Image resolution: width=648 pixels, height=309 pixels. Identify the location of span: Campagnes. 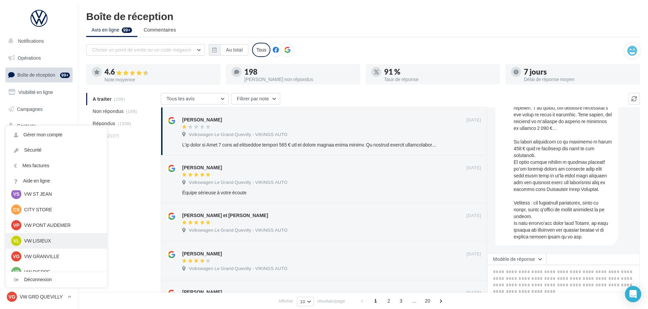
(30, 108).